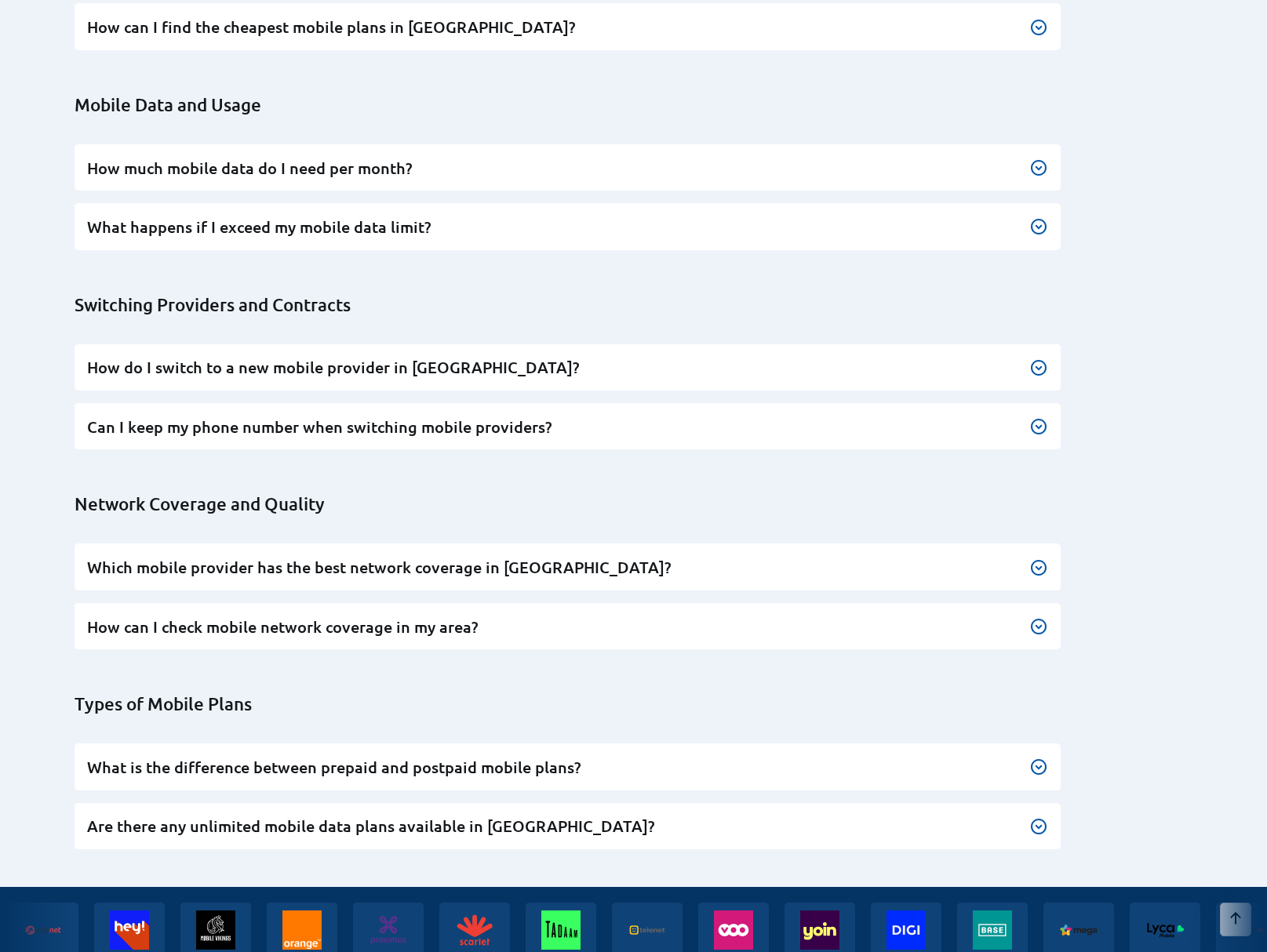 Image resolution: width=1267 pixels, height=952 pixels. I want to click on h3: What is the difference between prepaid and postpaid mobile plans?, so click(567, 767).